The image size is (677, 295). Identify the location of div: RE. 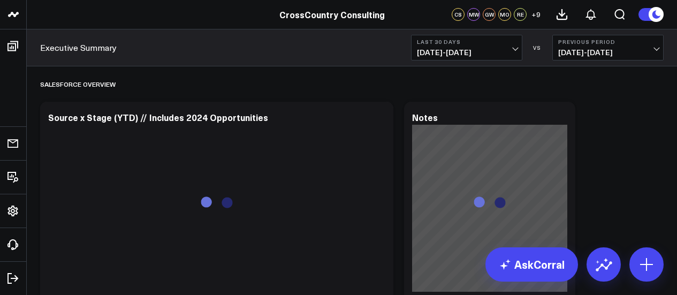
(520, 14).